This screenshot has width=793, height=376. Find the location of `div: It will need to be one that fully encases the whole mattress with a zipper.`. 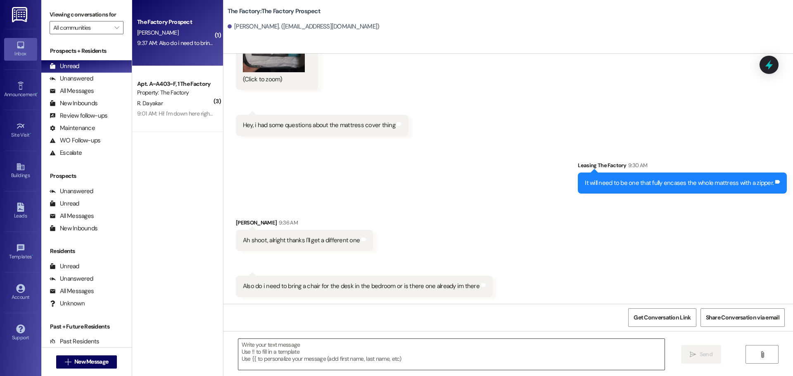

div: It will need to be one that fully encases the whole mattress with a zipper. is located at coordinates (679, 183).